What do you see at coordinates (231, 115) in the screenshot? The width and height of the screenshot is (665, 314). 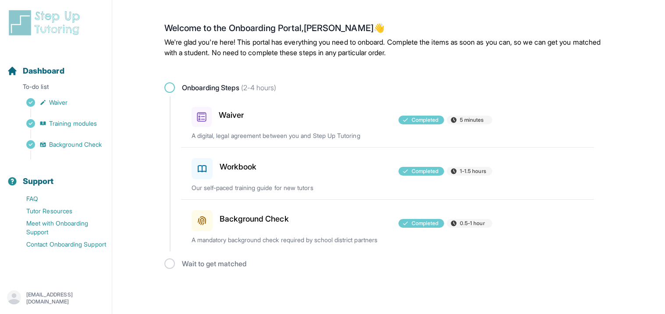 I see `h3: Waiver` at bounding box center [231, 115].